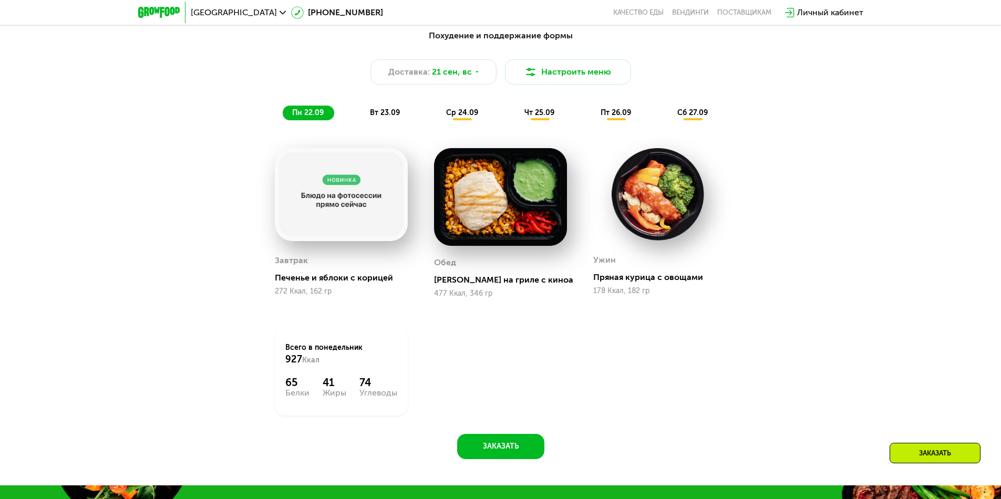  Describe the element at coordinates (659, 291) in the screenshot. I see `div: 178 Ккал, 182 гр` at that location.